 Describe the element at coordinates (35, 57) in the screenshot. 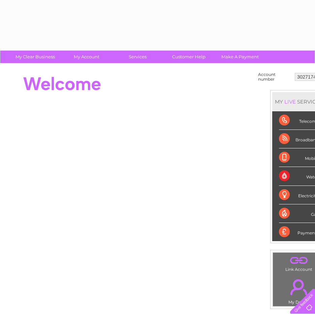

I see `a: My Clear Business` at that location.